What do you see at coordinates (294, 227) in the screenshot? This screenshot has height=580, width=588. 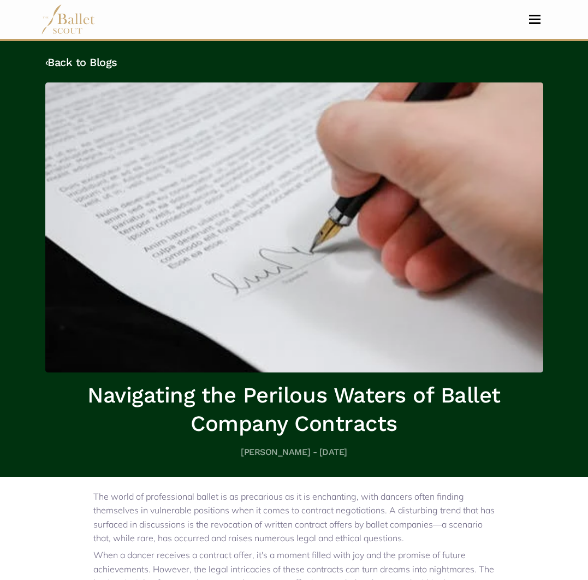 I see `img: header_image.img` at bounding box center [294, 227].